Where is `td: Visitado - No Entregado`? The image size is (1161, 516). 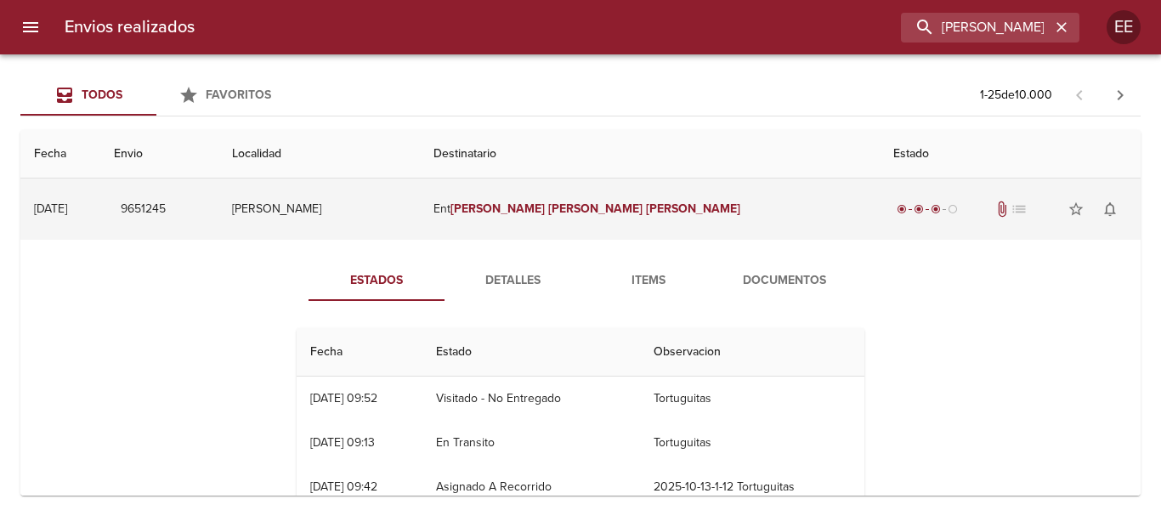 td: Visitado - No Entregado is located at coordinates (531, 398).